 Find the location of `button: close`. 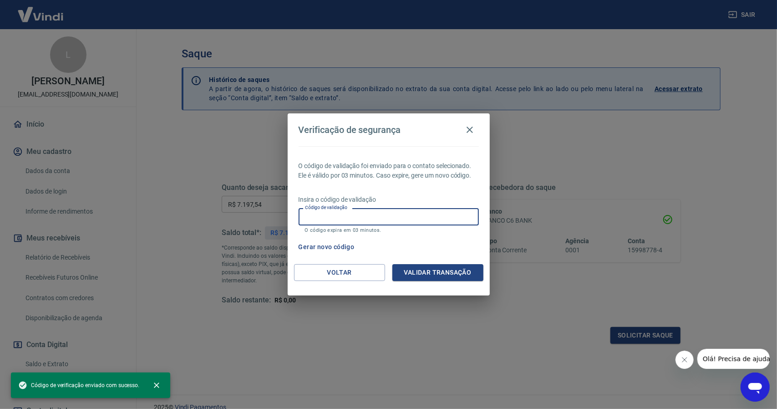

button: close is located at coordinates (157, 385).